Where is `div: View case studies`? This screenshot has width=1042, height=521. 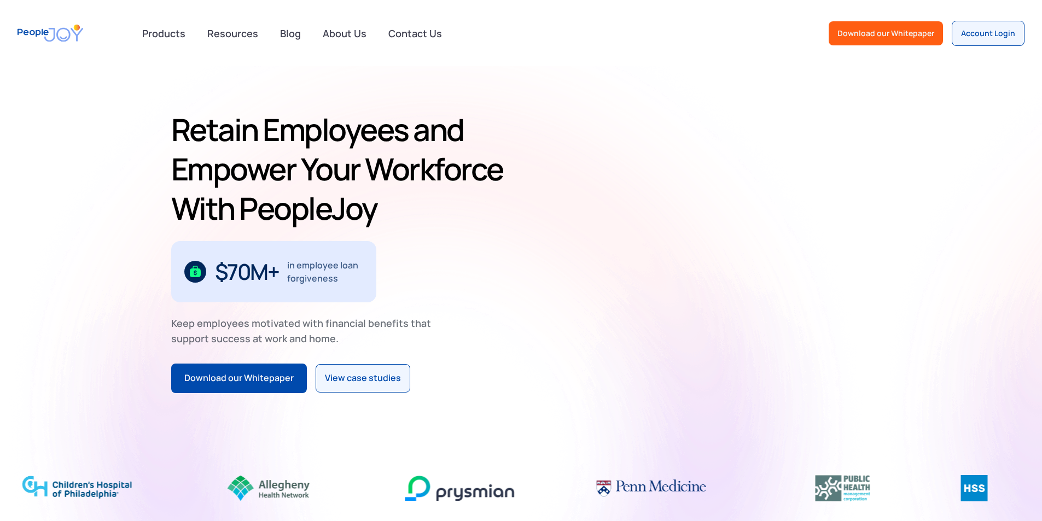
div: View case studies is located at coordinates (363, 378).